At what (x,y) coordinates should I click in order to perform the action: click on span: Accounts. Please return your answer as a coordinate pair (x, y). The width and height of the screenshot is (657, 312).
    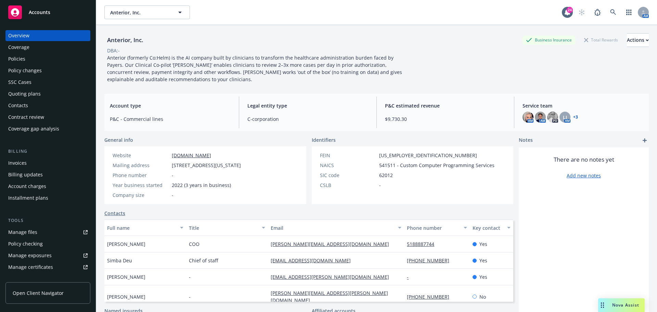
    Looking at the image, I should click on (39, 12).